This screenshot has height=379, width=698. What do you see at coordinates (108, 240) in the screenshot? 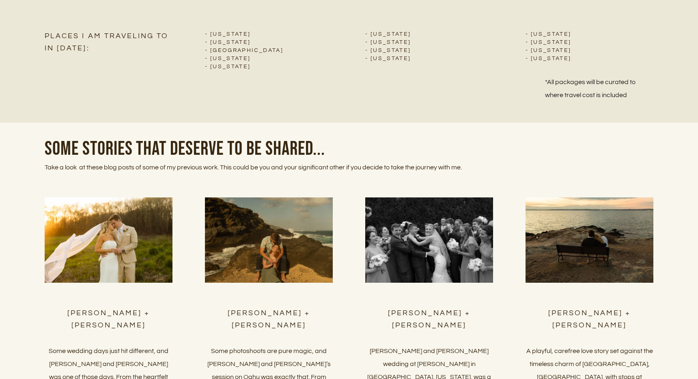
I see `img: Romantic sunset wedding portrait with flowing veil in rustic outdoor setting.` at bounding box center [108, 240].